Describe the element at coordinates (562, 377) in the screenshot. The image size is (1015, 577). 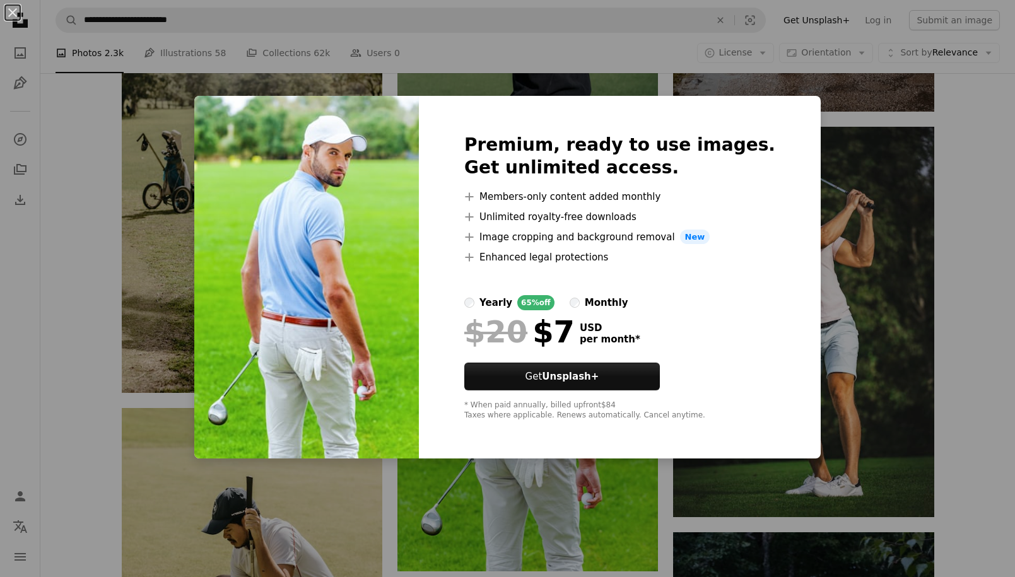
I see `button: GetUnsplash+` at that location.